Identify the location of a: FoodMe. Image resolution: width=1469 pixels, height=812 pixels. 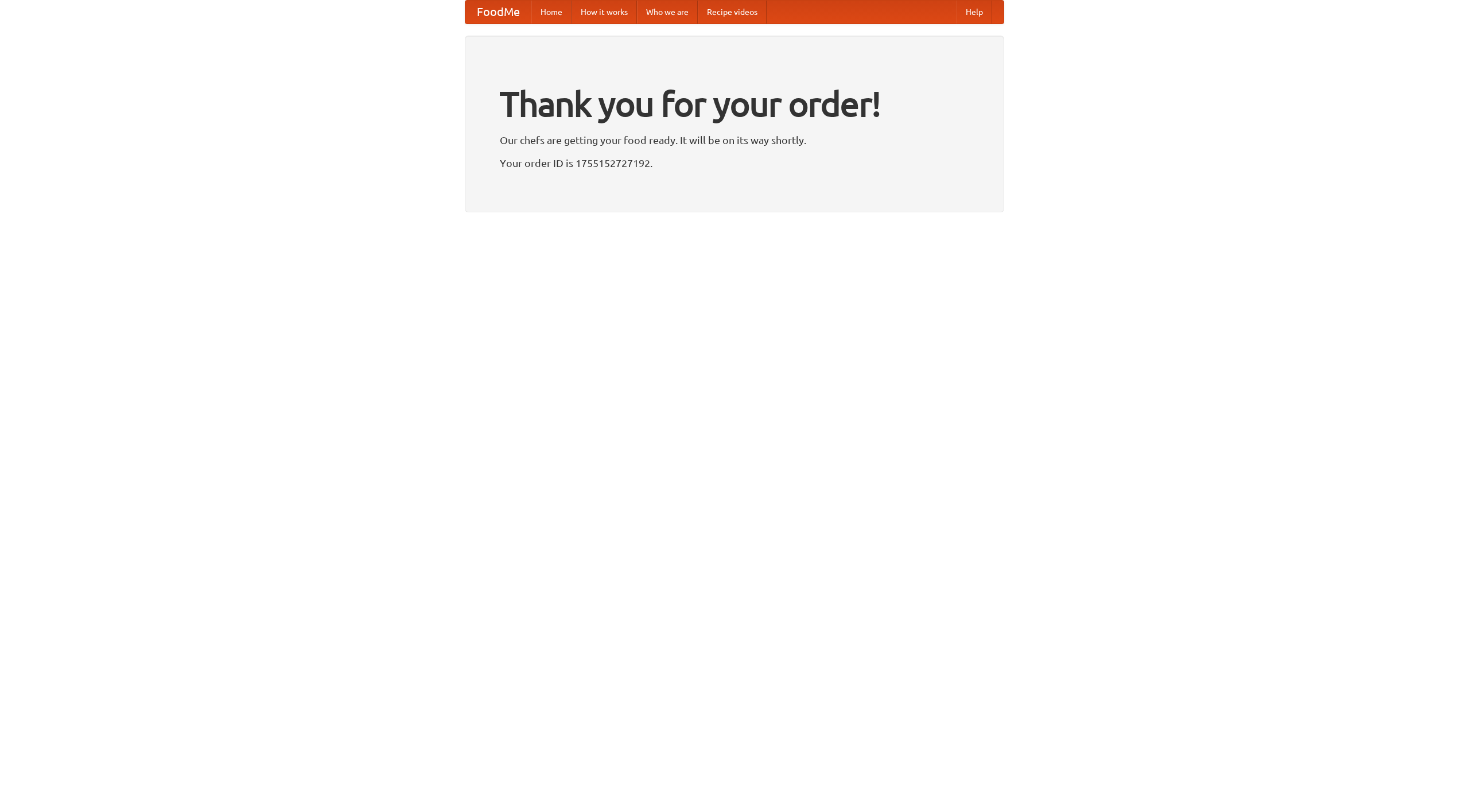
(499, 12).